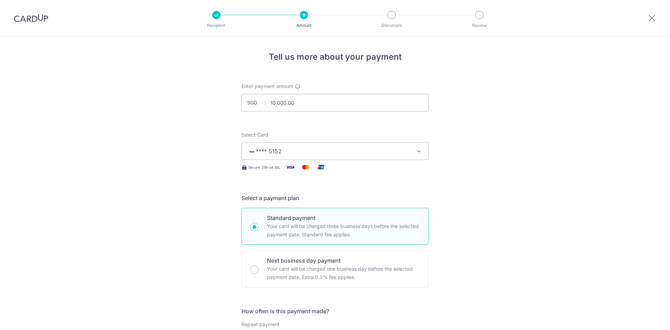  I want to click on p: Recipient, so click(216, 25).